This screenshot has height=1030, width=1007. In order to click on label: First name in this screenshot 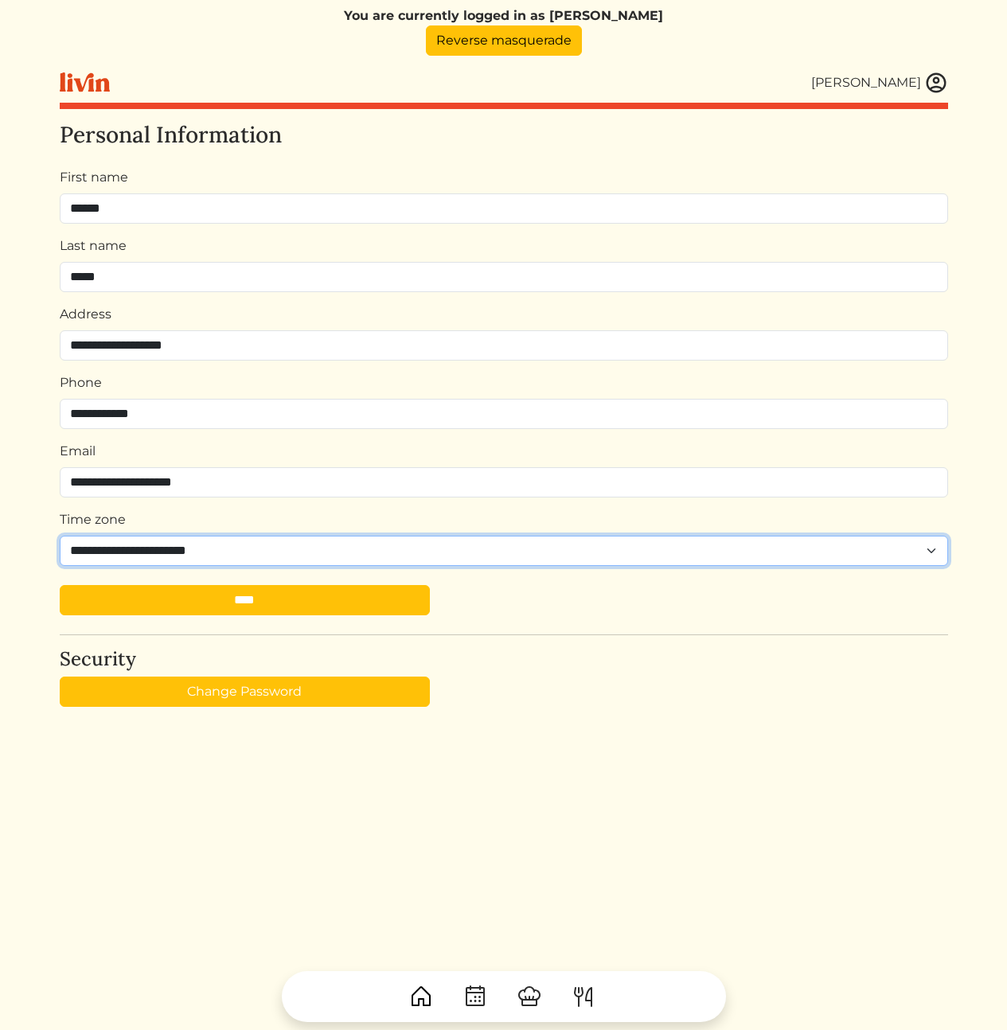, I will do `click(94, 178)`.